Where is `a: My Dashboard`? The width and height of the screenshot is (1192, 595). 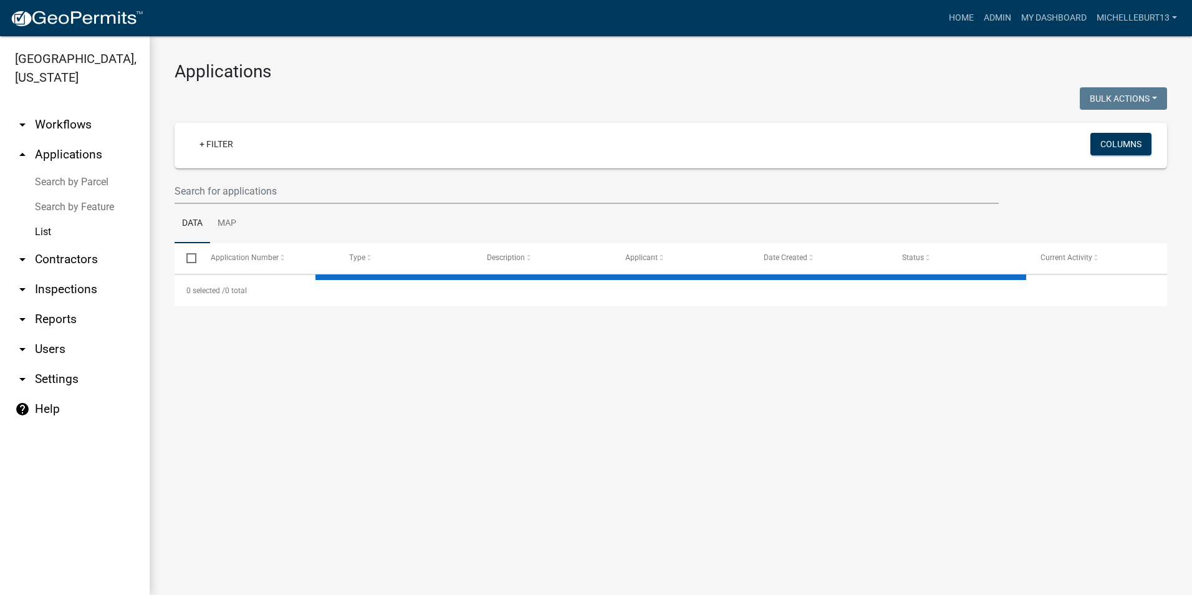
a: My Dashboard is located at coordinates (1053, 18).